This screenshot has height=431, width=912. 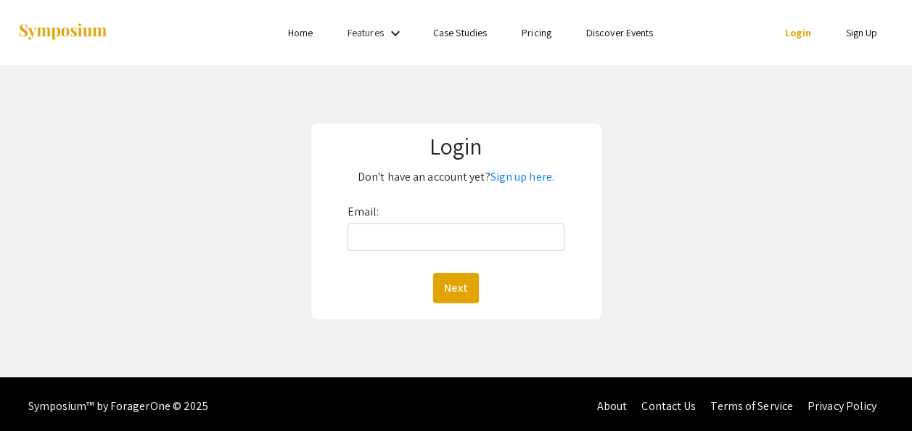 What do you see at coordinates (456, 177) in the screenshot?
I see `p: Don't have an account yet?` at bounding box center [456, 177].